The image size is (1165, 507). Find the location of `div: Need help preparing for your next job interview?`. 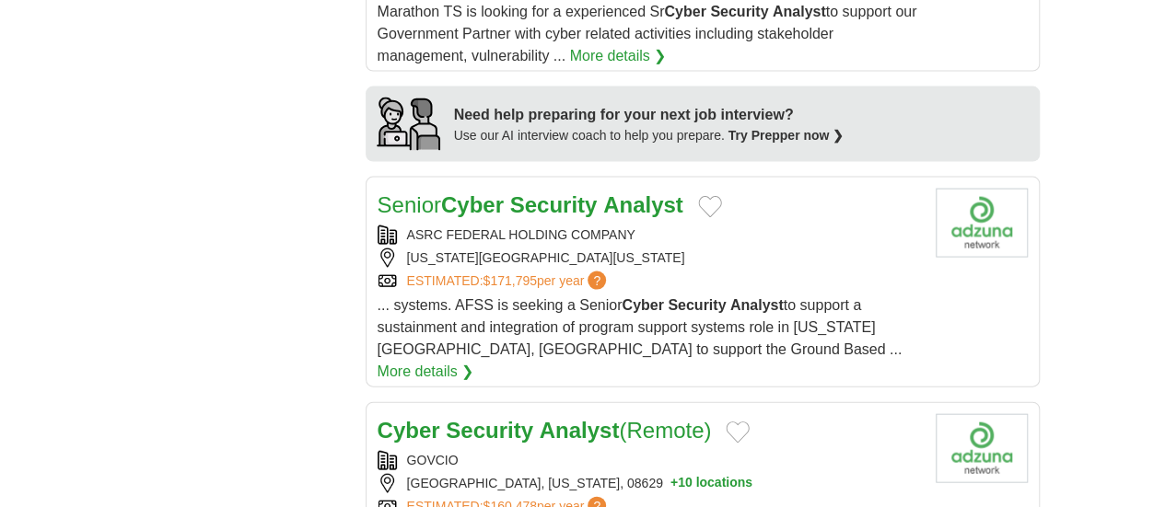

div: Need help preparing for your next job interview? is located at coordinates (649, 115).